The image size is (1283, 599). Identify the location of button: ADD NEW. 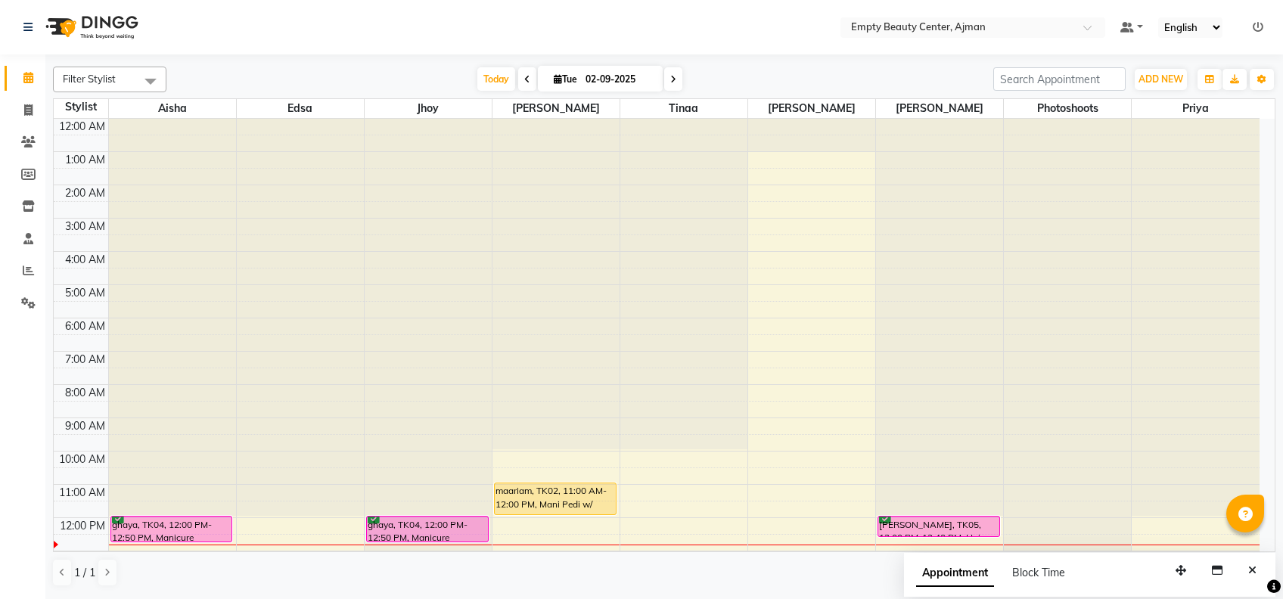
(1160, 79).